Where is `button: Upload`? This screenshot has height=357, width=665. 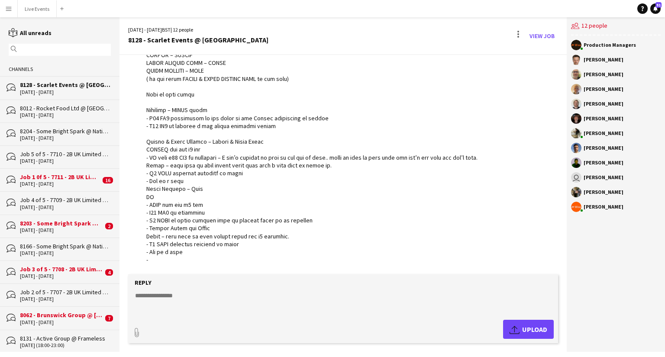
button: Upload is located at coordinates (529, 330).